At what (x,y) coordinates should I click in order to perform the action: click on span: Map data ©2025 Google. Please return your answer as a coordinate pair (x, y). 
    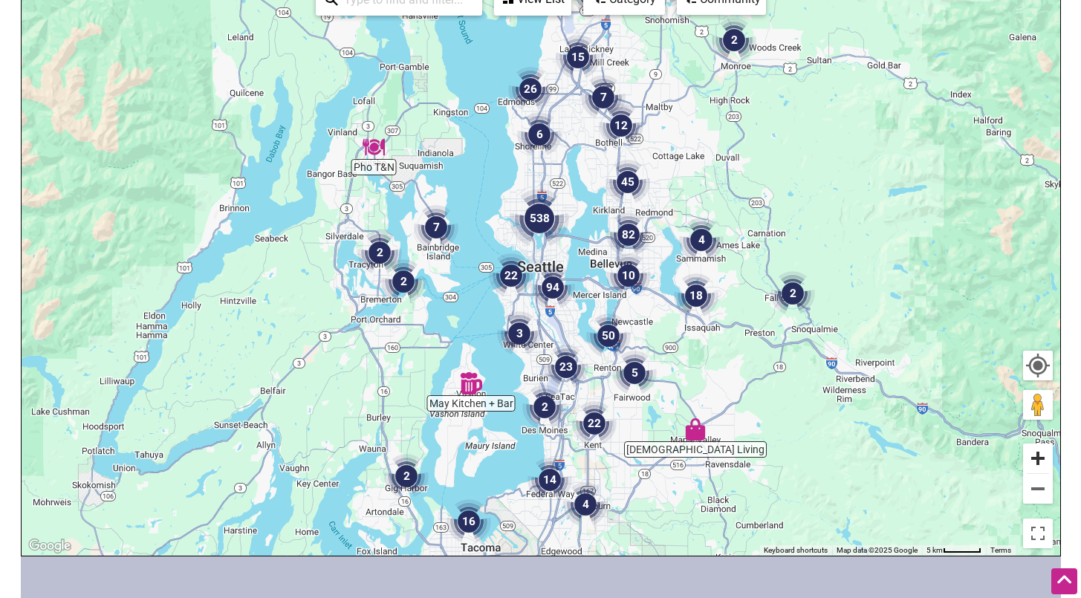
    Looking at the image, I should click on (876, 550).